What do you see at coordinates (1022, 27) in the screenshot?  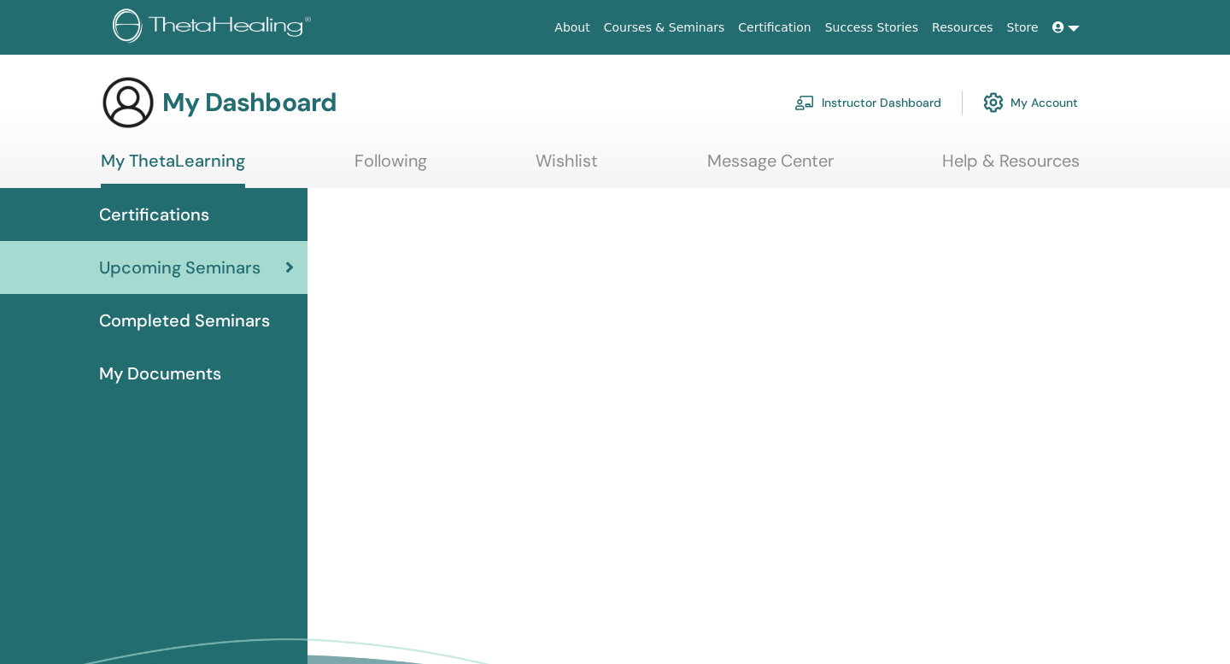 I see `a: Store` at bounding box center [1022, 27].